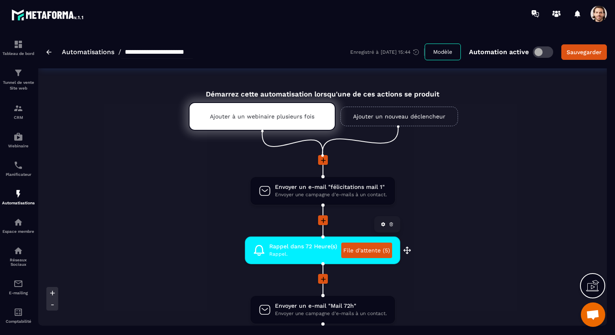  I want to click on div: Ouvrir le chat, so click(593, 314).